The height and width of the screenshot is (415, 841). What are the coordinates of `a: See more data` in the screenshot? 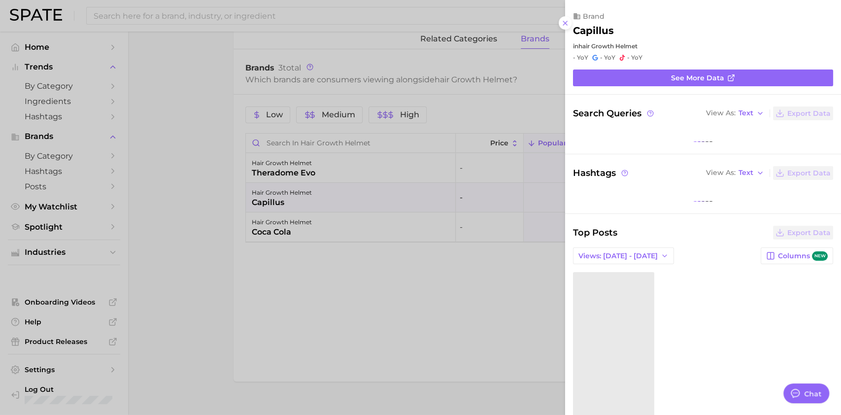 It's located at (703, 78).